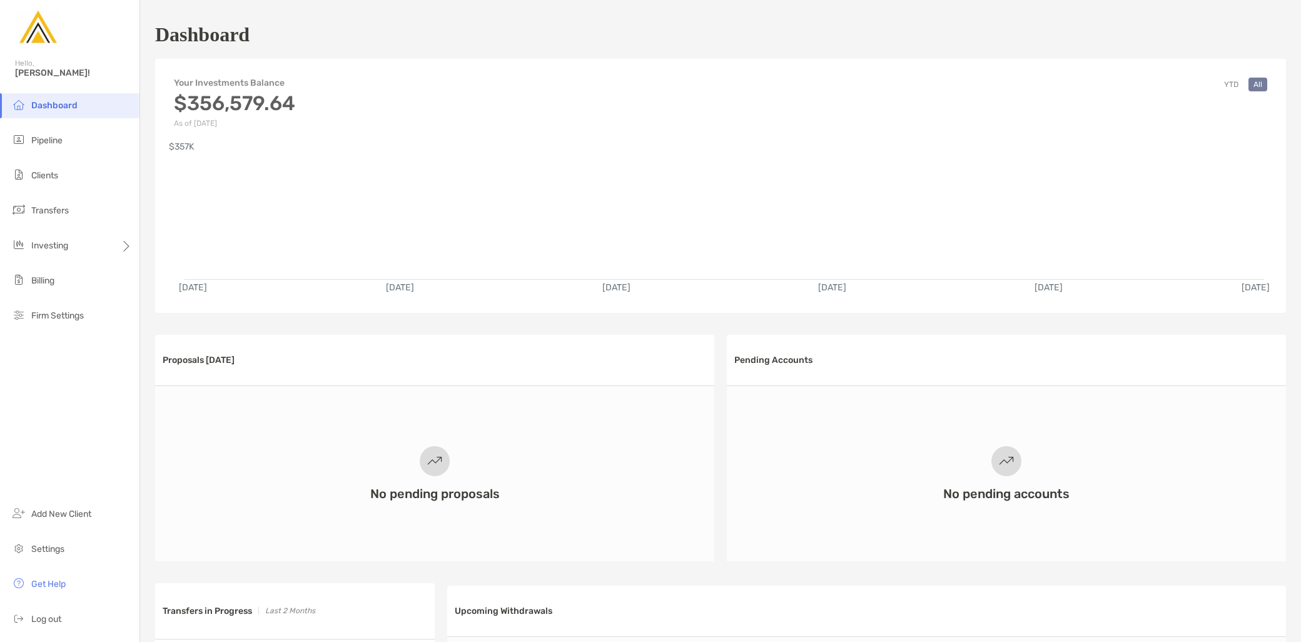  What do you see at coordinates (50, 210) in the screenshot?
I see `span: Transfers` at bounding box center [50, 210].